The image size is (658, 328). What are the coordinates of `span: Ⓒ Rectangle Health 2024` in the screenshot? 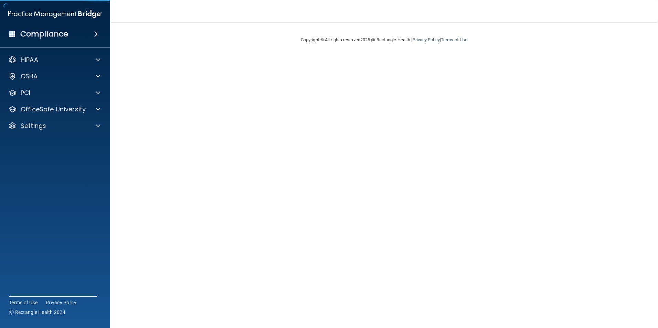 It's located at (37, 312).